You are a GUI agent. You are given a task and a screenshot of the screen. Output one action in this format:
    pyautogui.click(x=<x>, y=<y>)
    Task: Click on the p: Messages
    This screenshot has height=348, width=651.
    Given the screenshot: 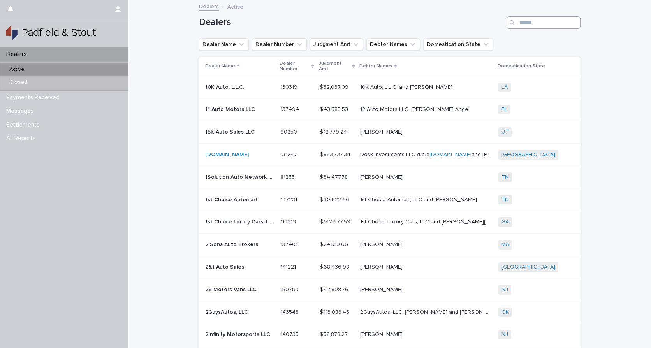 What is the action you would take?
    pyautogui.click(x=21, y=111)
    